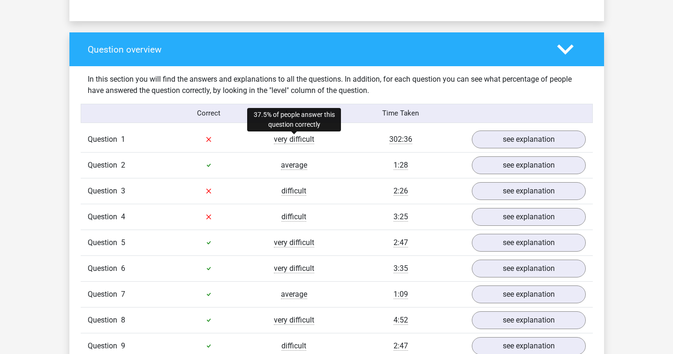 The image size is (673, 354). I want to click on span: 1:28, so click(400, 165).